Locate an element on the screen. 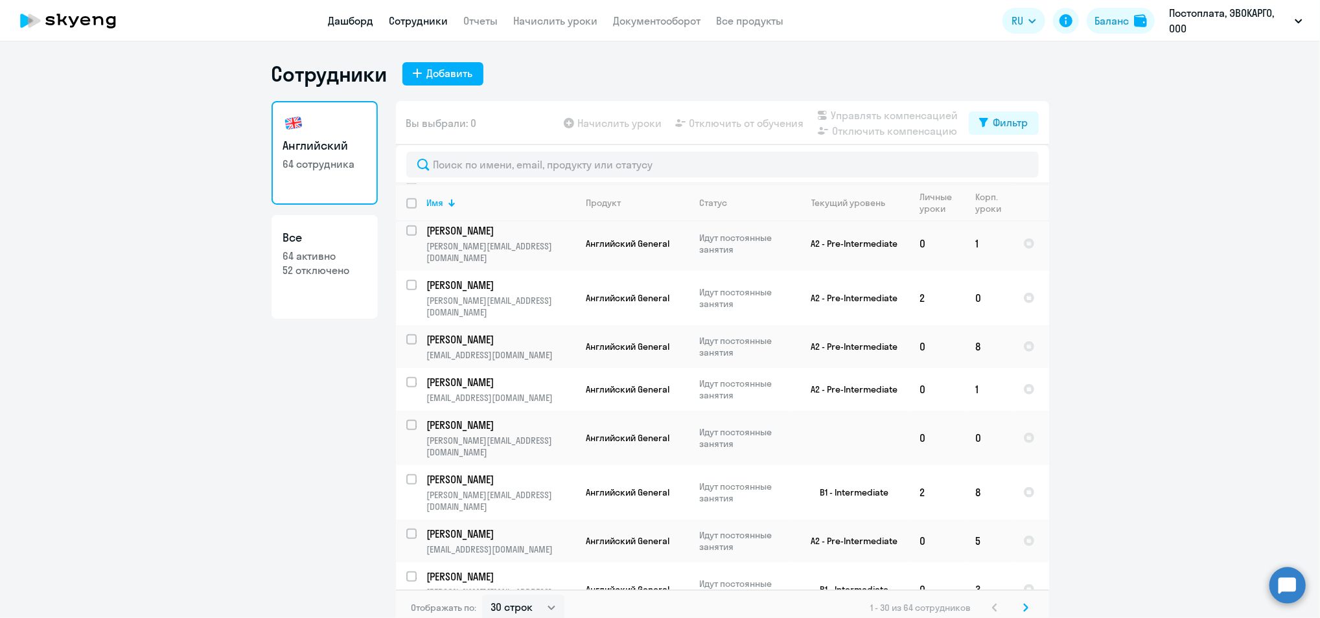 This screenshot has width=1320, height=618. div: Баланс is located at coordinates (1111, 21).